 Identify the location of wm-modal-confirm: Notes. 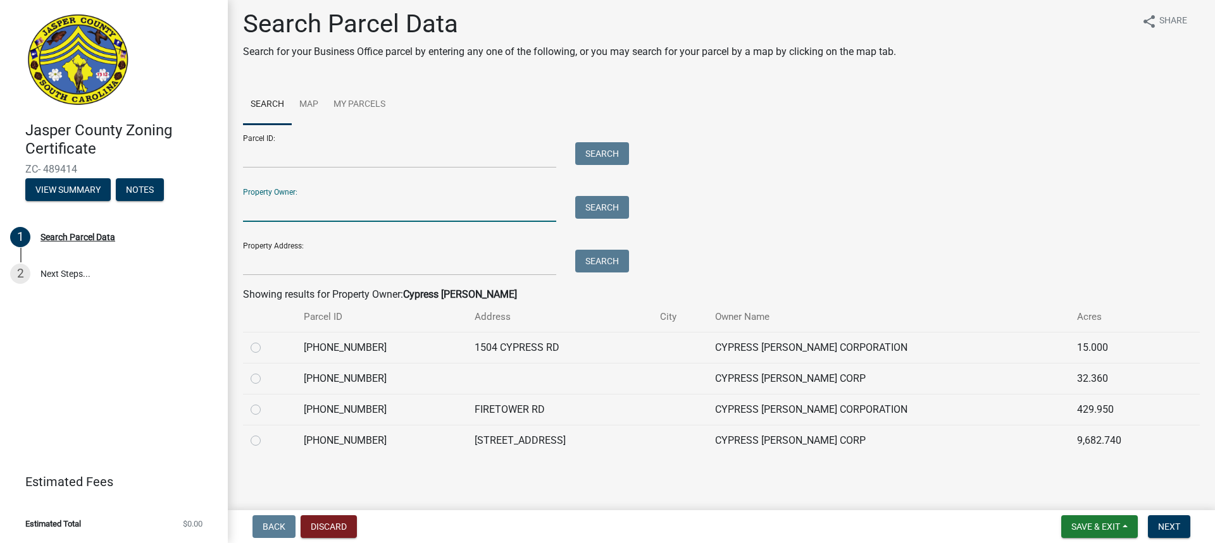
(140, 190).